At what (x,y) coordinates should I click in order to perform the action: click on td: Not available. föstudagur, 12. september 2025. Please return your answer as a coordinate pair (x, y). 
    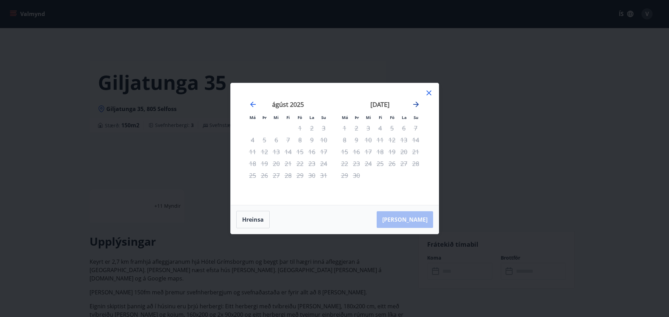
    Looking at the image, I should click on (392, 140).